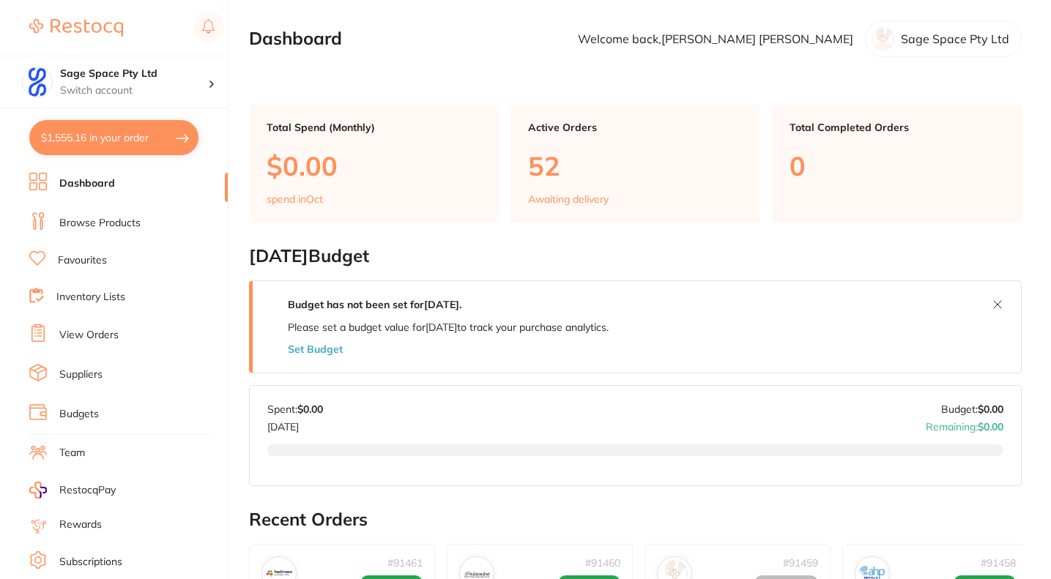 This screenshot has height=579, width=1051. I want to click on p: Active Orders, so click(635, 127).